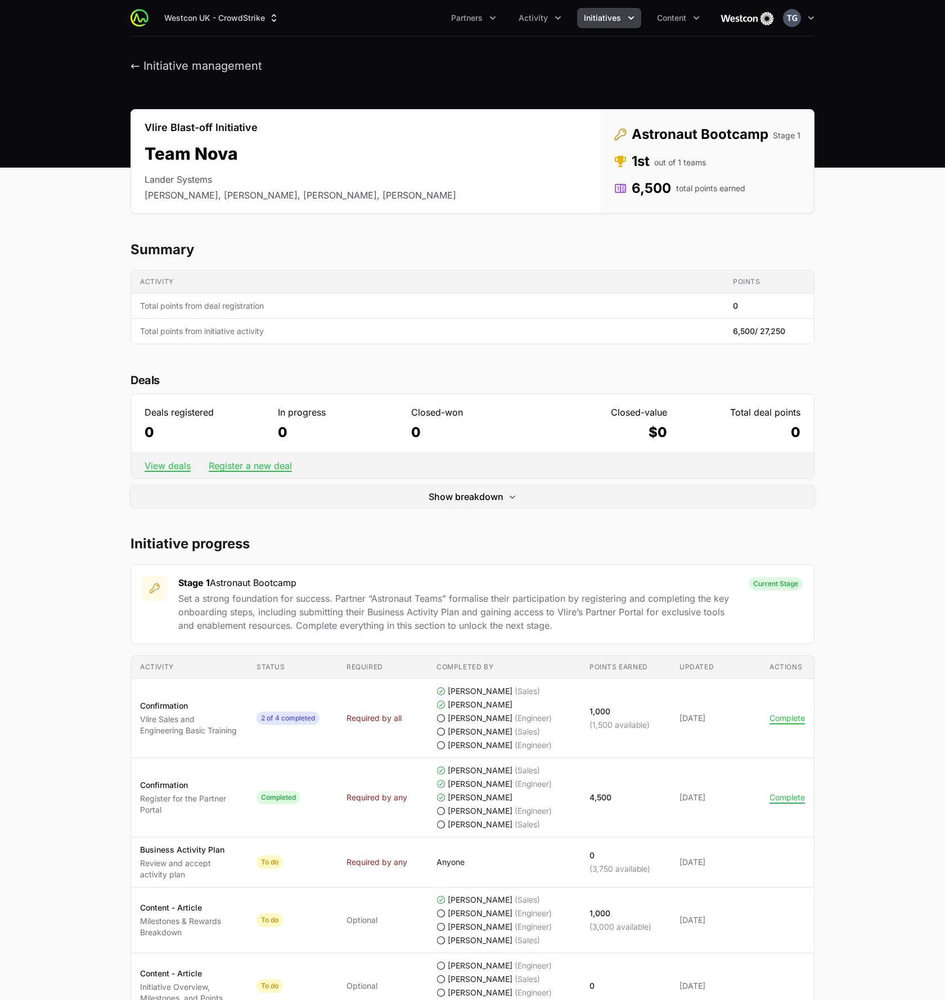 This screenshot has height=1000, width=945. I want to click on span: Initiatives, so click(603, 18).